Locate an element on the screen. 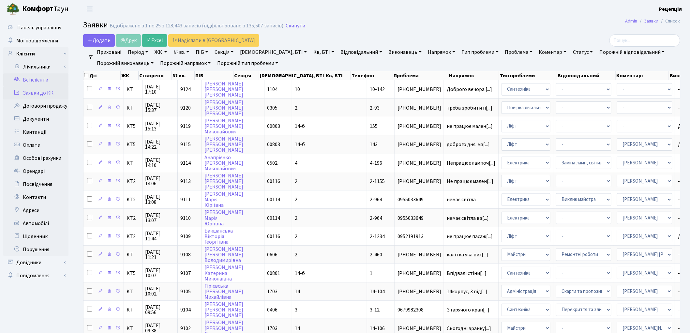 The image size is (690, 333). a: Проблема is located at coordinates (519, 52).